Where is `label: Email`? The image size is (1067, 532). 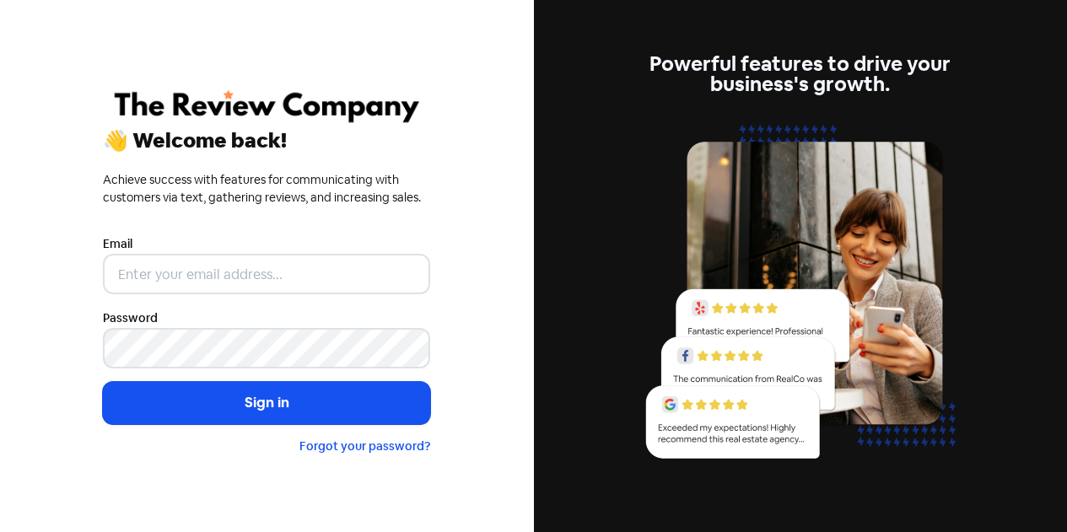 label: Email is located at coordinates (117, 244).